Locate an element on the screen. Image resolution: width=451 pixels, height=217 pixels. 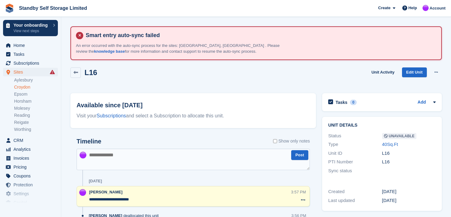
a: Horsham is located at coordinates (36, 101).